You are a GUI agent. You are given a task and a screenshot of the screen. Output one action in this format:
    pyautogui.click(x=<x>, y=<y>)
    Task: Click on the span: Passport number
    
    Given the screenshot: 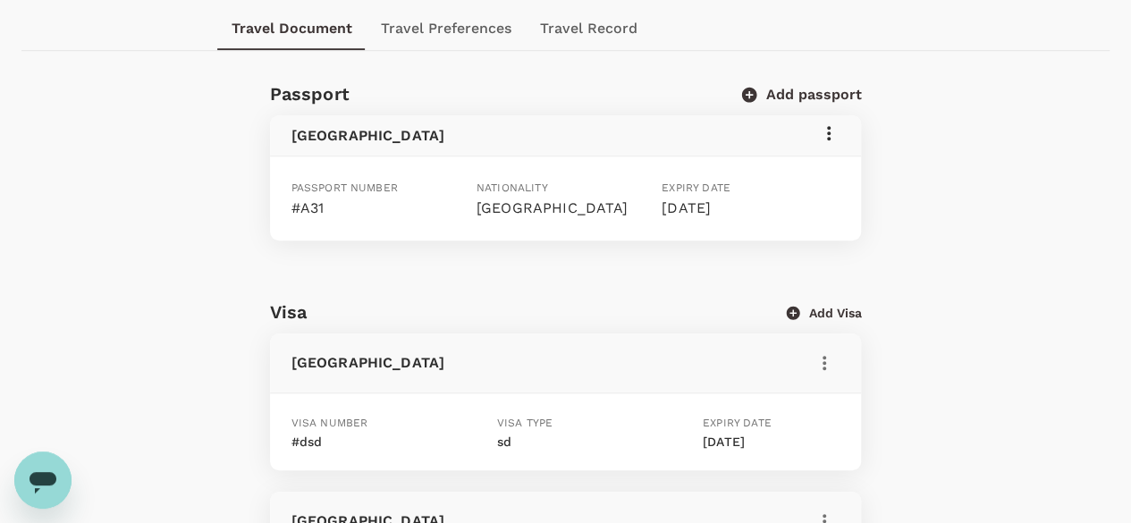 What is the action you would take?
    pyautogui.click(x=344, y=188)
    